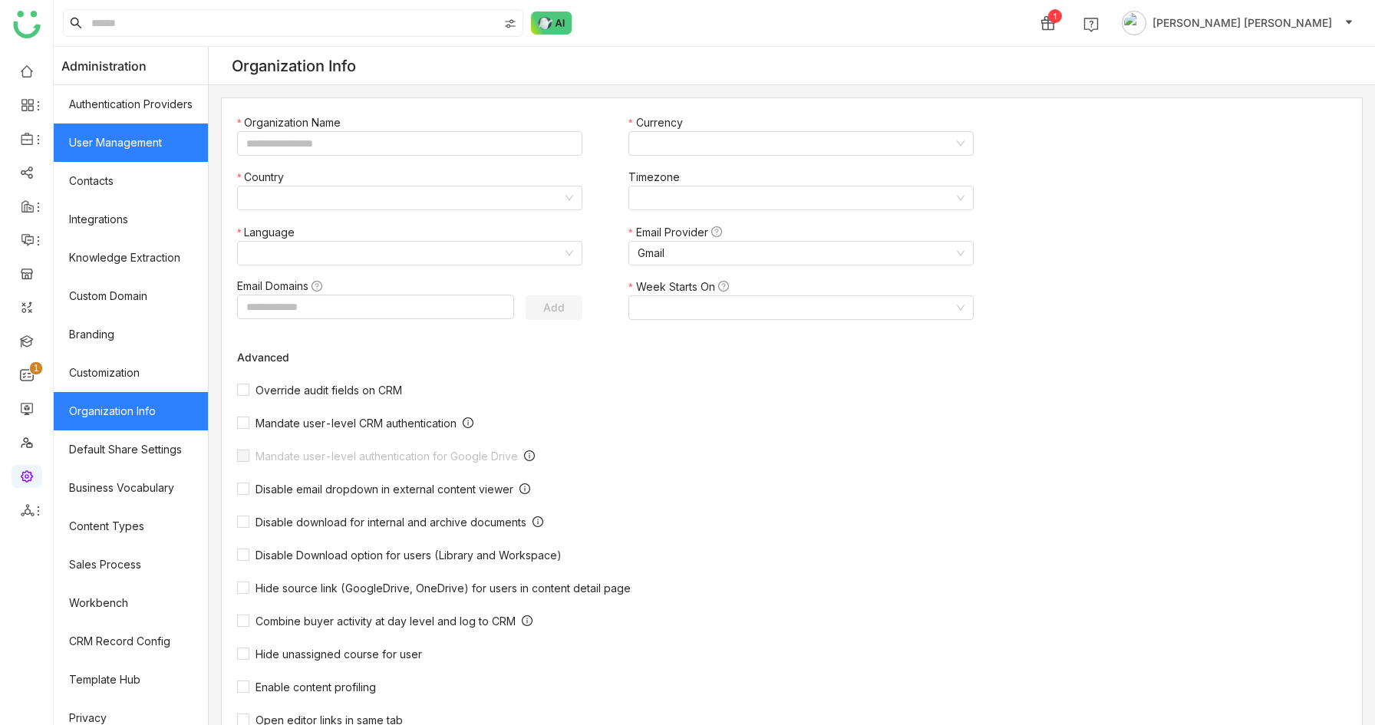 The image size is (1375, 725). I want to click on label: Currency, so click(659, 123).